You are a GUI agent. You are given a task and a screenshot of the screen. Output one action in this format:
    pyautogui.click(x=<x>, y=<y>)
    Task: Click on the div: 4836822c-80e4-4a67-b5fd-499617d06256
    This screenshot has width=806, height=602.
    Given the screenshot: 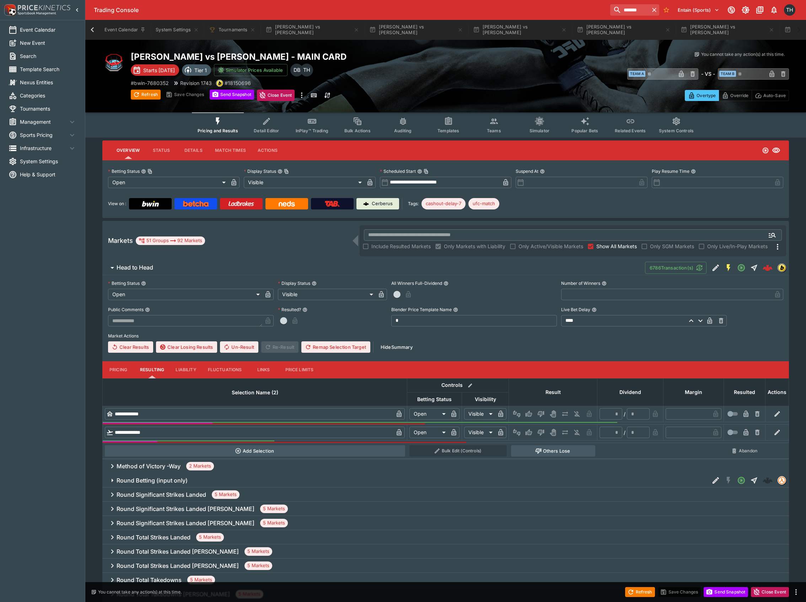 What is the action you would take?
    pyautogui.click(x=767, y=268)
    